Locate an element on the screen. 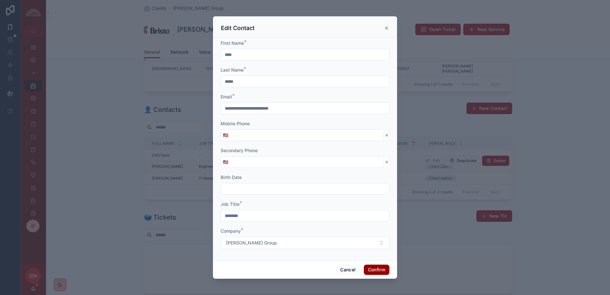  span: Email is located at coordinates (226, 97).